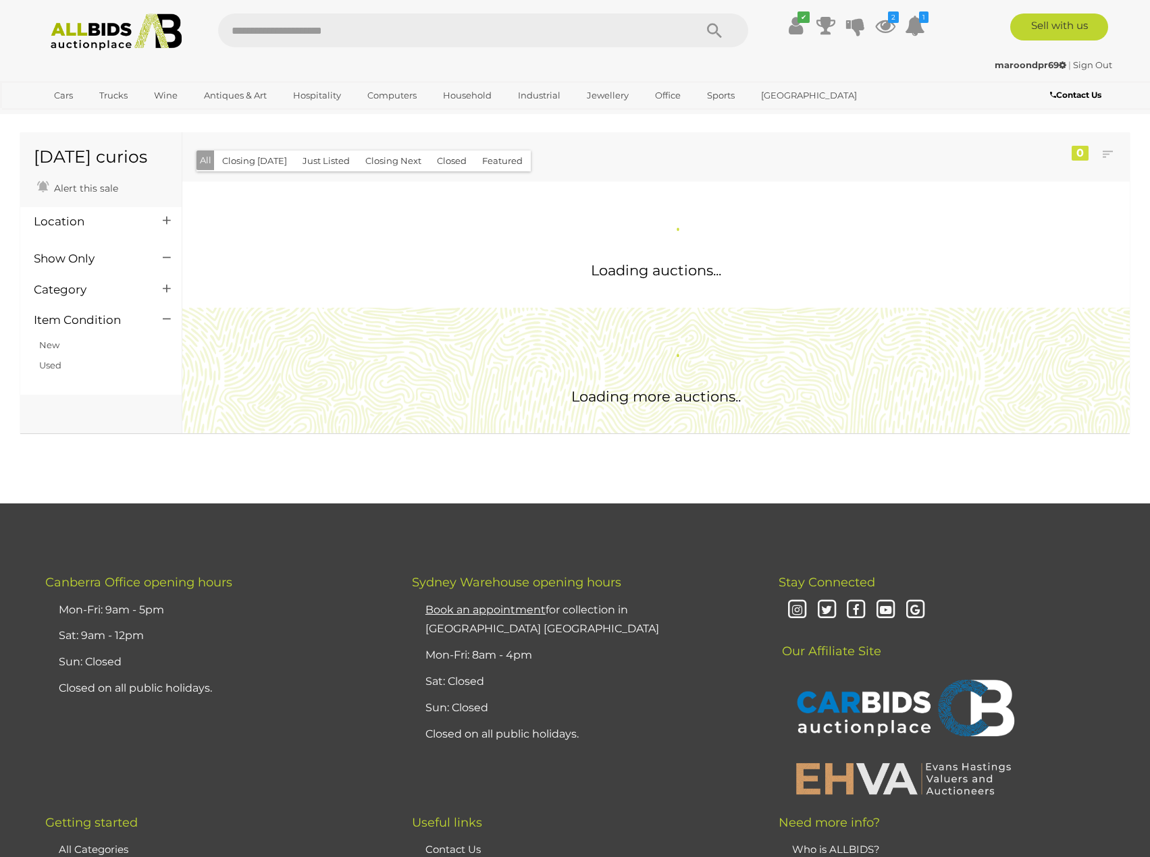 The width and height of the screenshot is (1150, 857). What do you see at coordinates (1030, 65) in the screenshot?
I see `strong: maroondpr69` at bounding box center [1030, 65].